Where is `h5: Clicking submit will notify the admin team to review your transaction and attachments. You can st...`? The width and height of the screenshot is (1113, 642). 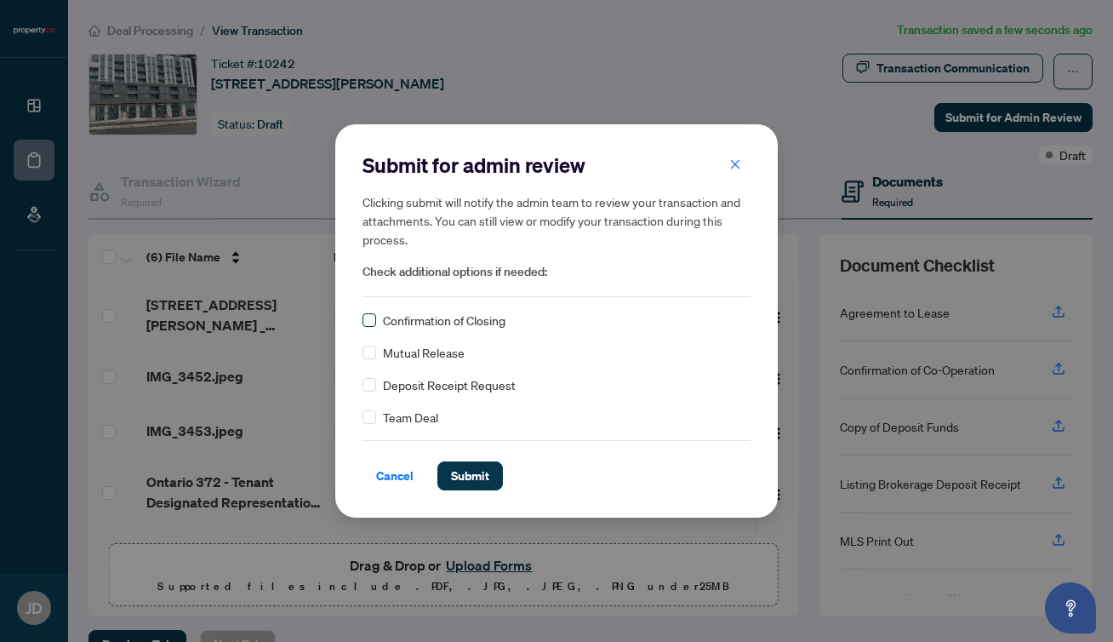 h5: Clicking submit will notify the admin team to review your transaction and attachments. You can st... is located at coordinates (556, 220).